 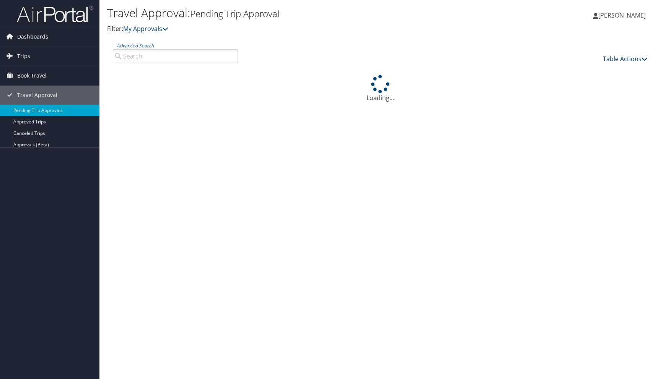 What do you see at coordinates (55, 14) in the screenshot?
I see `img: airportal-logo.png` at bounding box center [55, 14].